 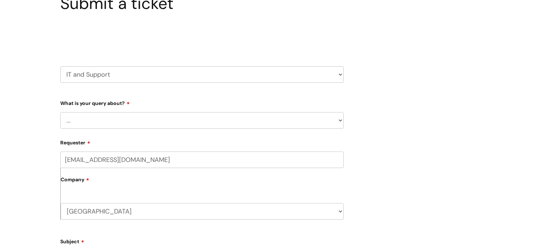 What do you see at coordinates (202, 102) in the screenshot?
I see `label: What is your query about?` at bounding box center [202, 102].